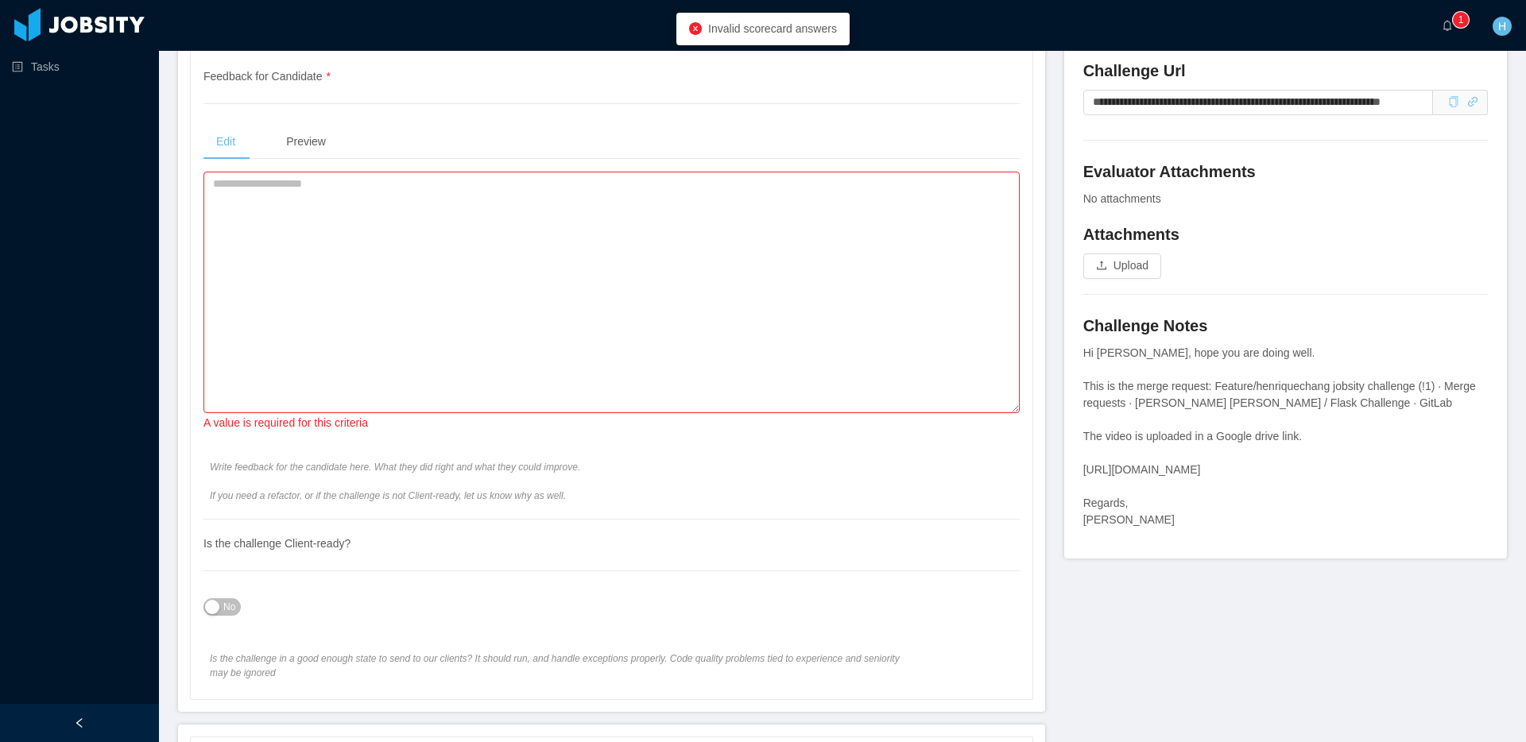  Describe the element at coordinates (695, 29) in the screenshot. I see `i: icon: close-circle` at that location.